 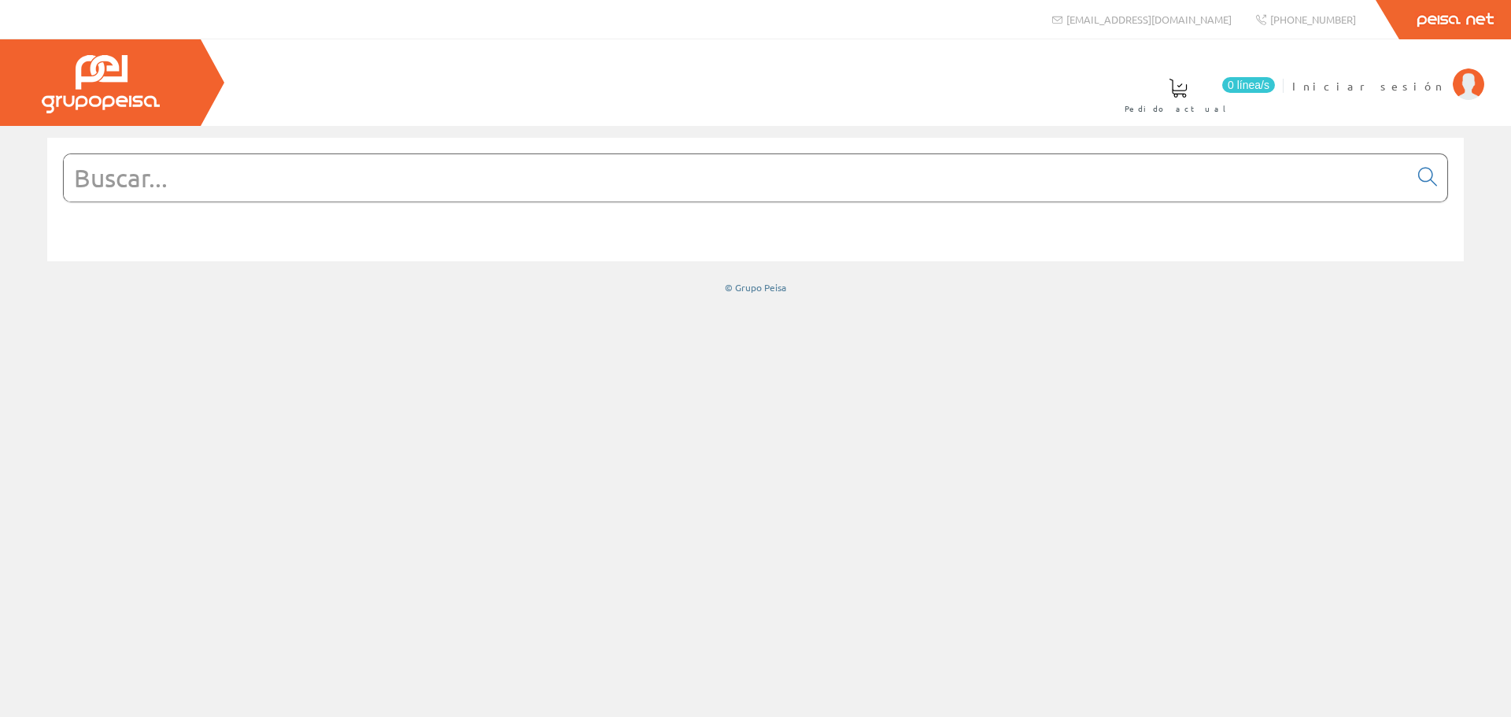 What do you see at coordinates (1248, 85) in the screenshot?
I see `span: 0 línea/s` at bounding box center [1248, 85].